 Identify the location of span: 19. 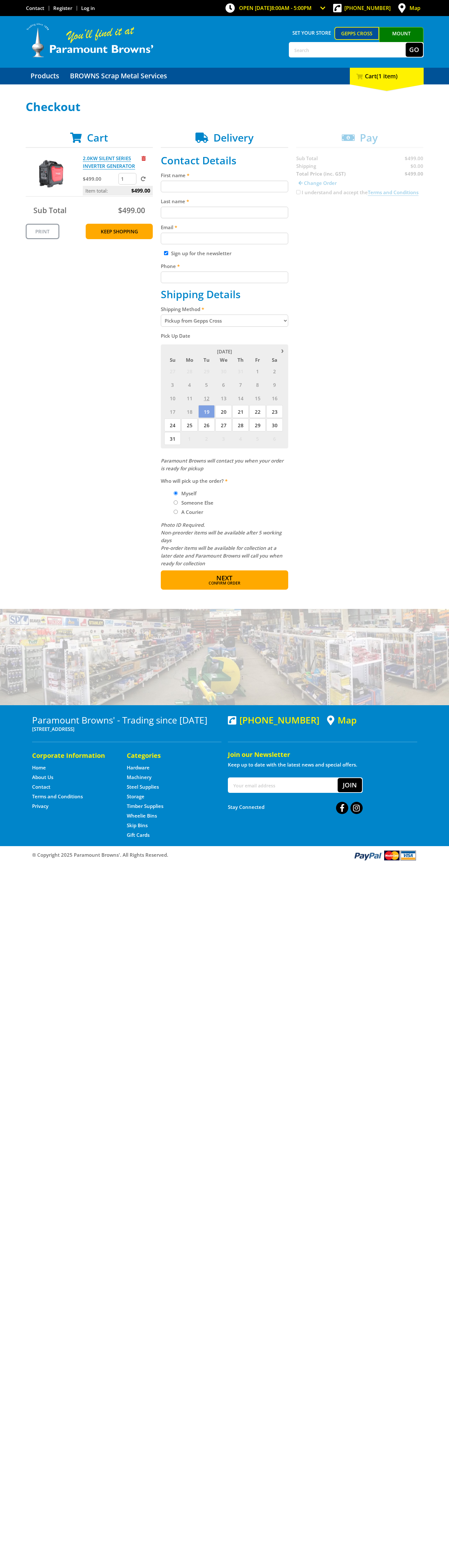
(206, 411).